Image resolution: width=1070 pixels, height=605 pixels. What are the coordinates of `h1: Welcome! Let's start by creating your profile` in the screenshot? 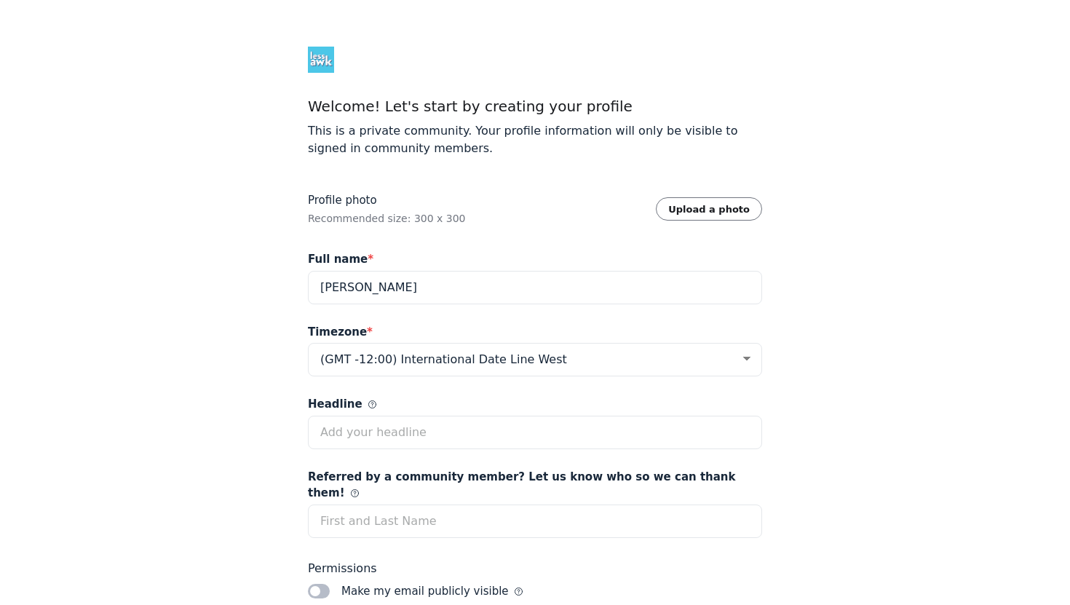 It's located at (535, 106).